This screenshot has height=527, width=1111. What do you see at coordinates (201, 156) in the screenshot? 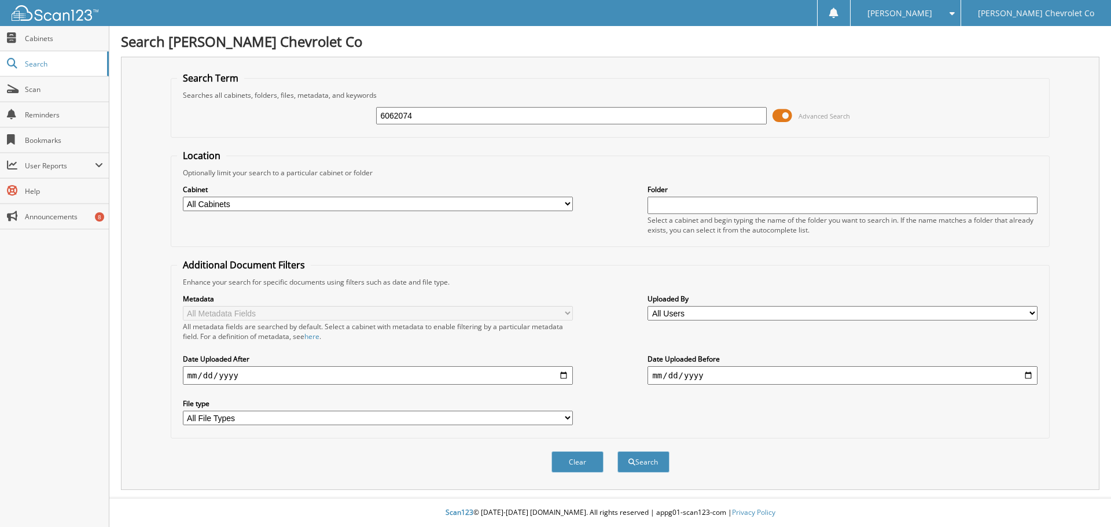
I see `legend: Location` at bounding box center [201, 156].